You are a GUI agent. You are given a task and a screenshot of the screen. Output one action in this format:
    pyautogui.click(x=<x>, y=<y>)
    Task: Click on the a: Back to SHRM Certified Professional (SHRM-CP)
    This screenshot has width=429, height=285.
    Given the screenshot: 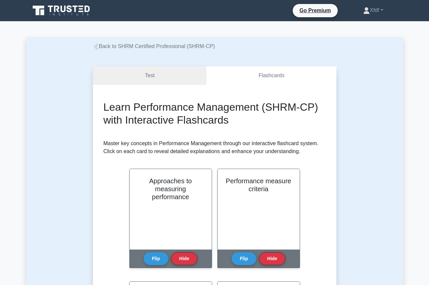 What is the action you would take?
    pyautogui.click(x=154, y=46)
    